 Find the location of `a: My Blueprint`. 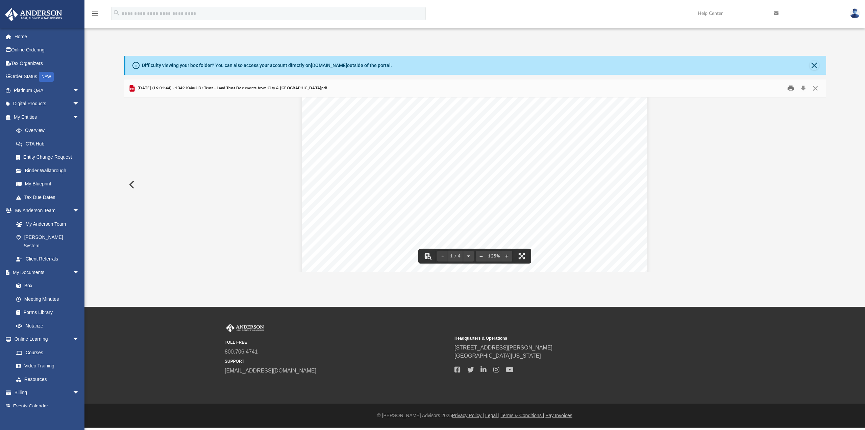

a: My Blueprint is located at coordinates (48, 184).